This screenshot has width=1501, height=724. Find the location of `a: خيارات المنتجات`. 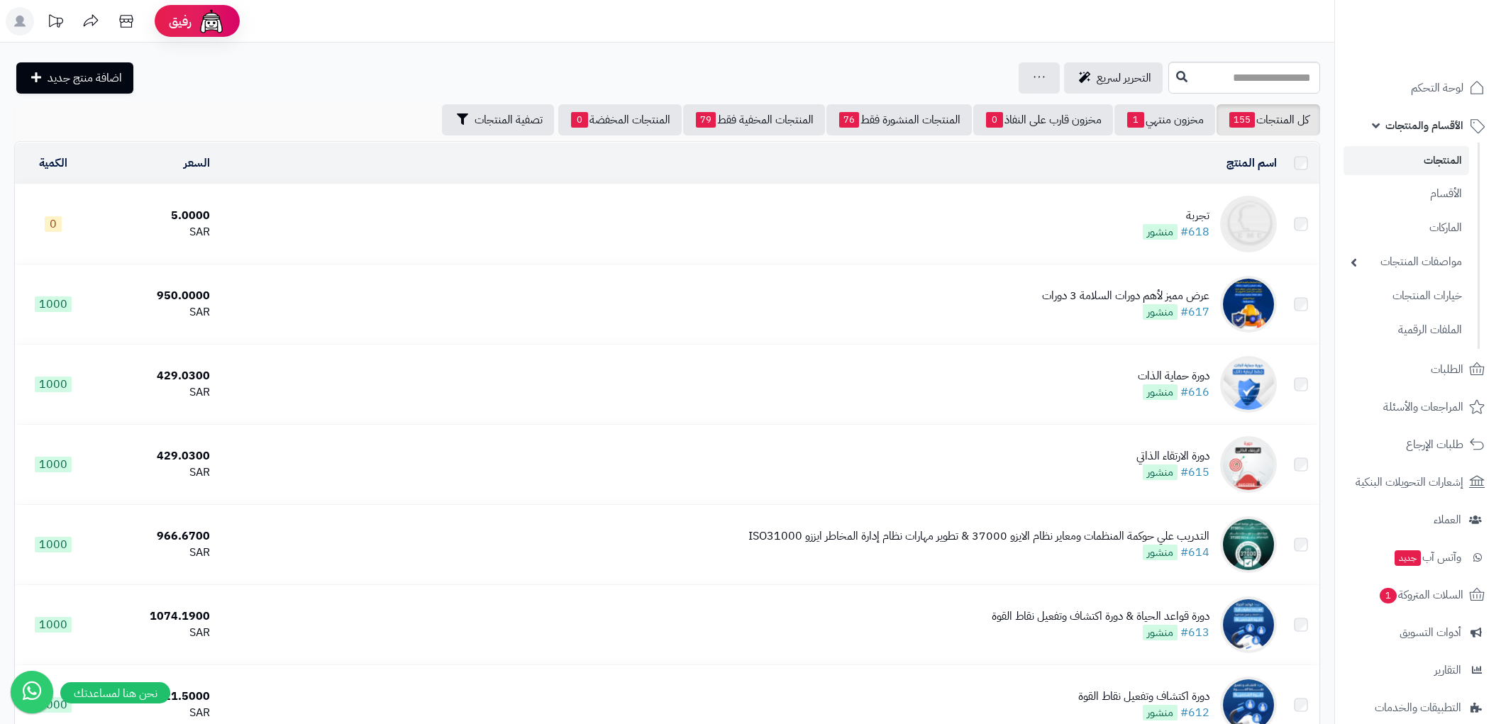

a: خيارات المنتجات is located at coordinates (1406, 296).